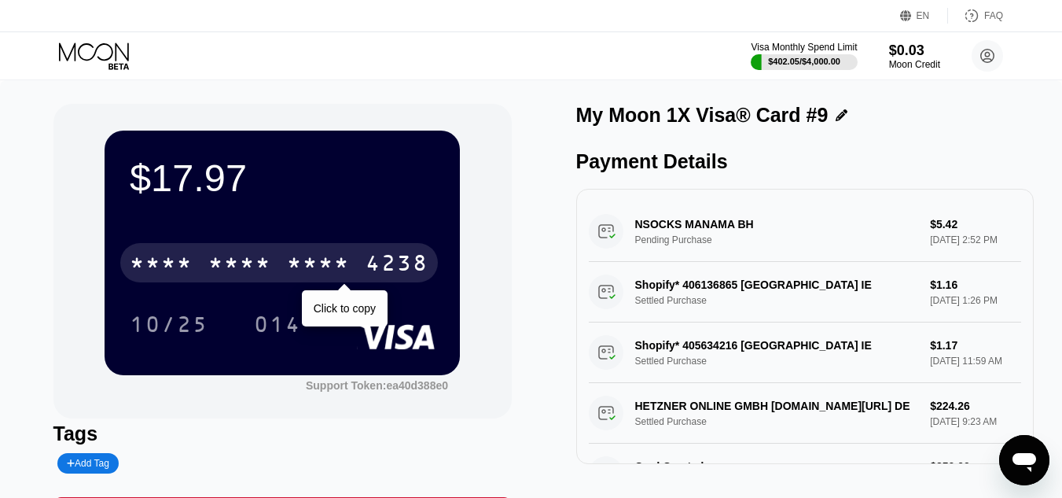 The width and height of the screenshot is (1062, 498). Describe the element at coordinates (702, 115) in the screenshot. I see `div: My Moon 1X Visa® Card #9` at that location.